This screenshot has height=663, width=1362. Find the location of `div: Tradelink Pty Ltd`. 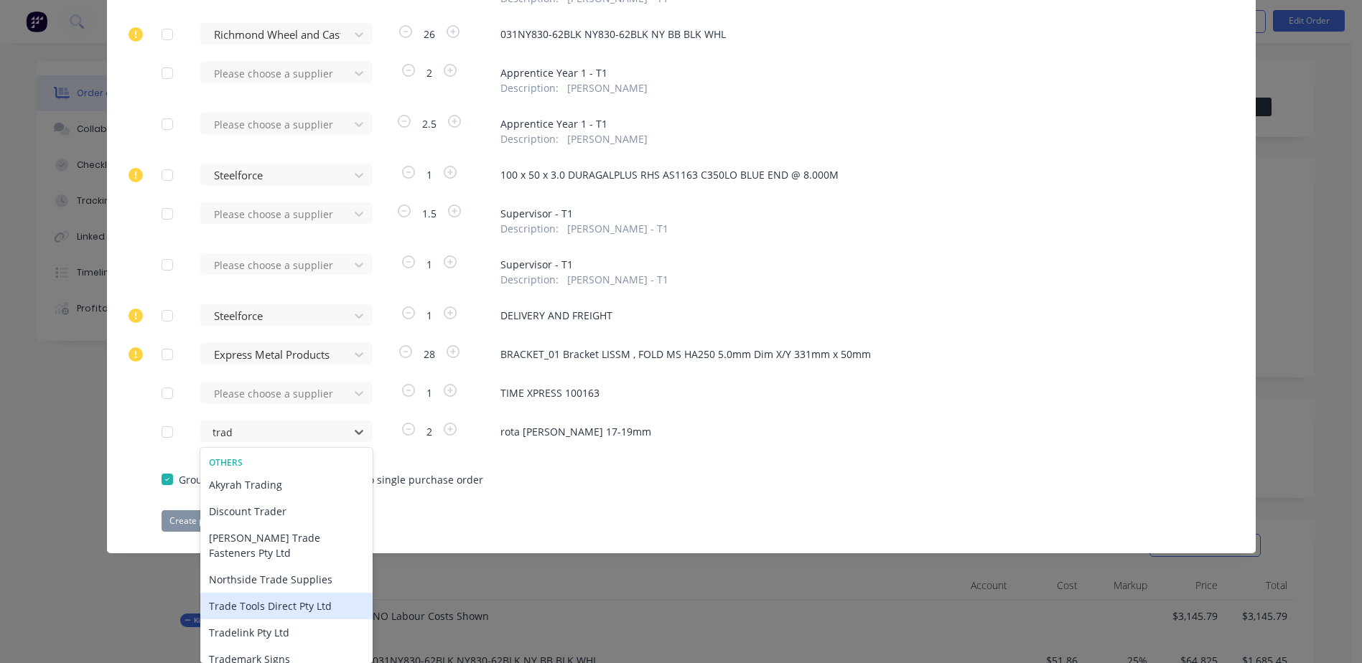

div: Tradelink Pty Ltd is located at coordinates (286, 633).